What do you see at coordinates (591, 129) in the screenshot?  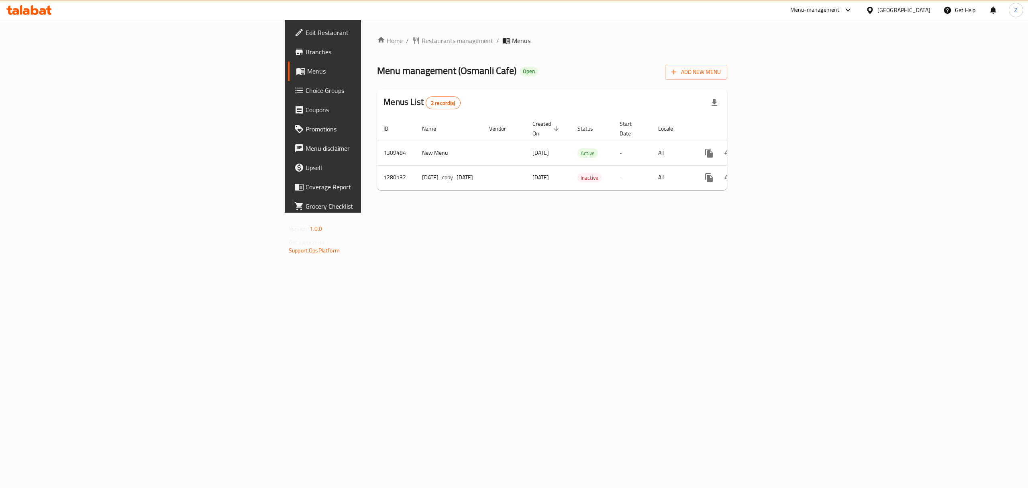 I see `span: Status` at bounding box center [591, 129].